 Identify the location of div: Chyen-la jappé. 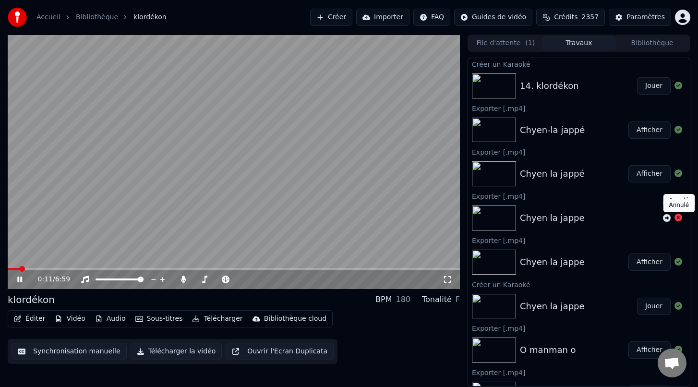
(552, 130).